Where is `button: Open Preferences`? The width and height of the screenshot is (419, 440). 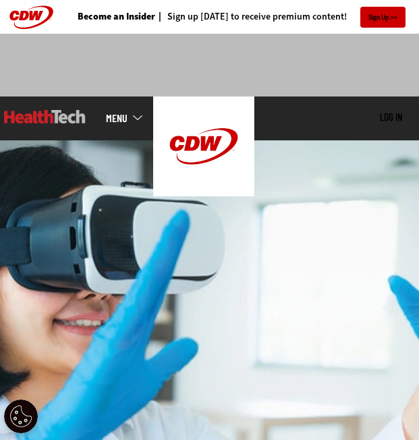
button: Open Preferences is located at coordinates (21, 417).